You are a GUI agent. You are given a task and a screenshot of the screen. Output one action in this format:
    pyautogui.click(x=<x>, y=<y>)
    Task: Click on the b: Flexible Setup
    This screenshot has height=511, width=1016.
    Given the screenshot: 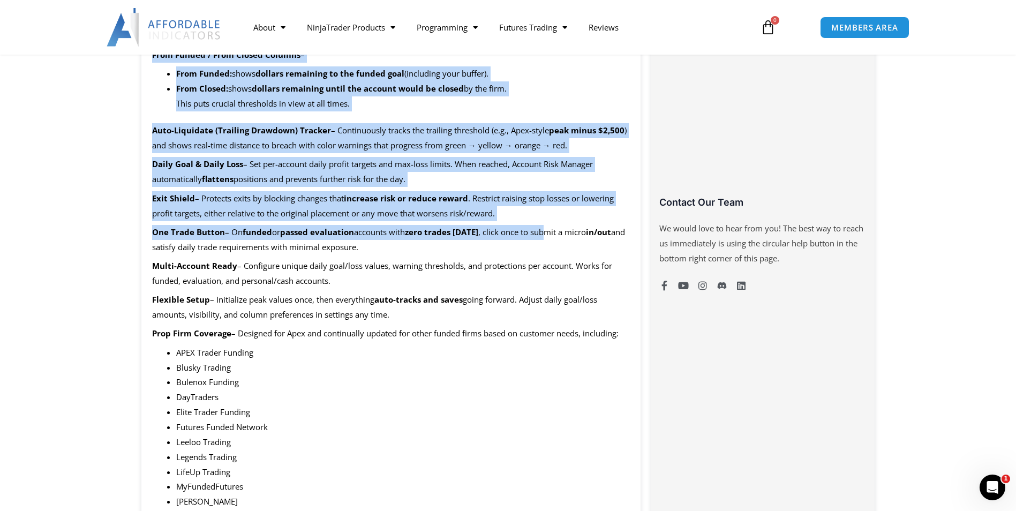 What is the action you would take?
    pyautogui.click(x=181, y=299)
    